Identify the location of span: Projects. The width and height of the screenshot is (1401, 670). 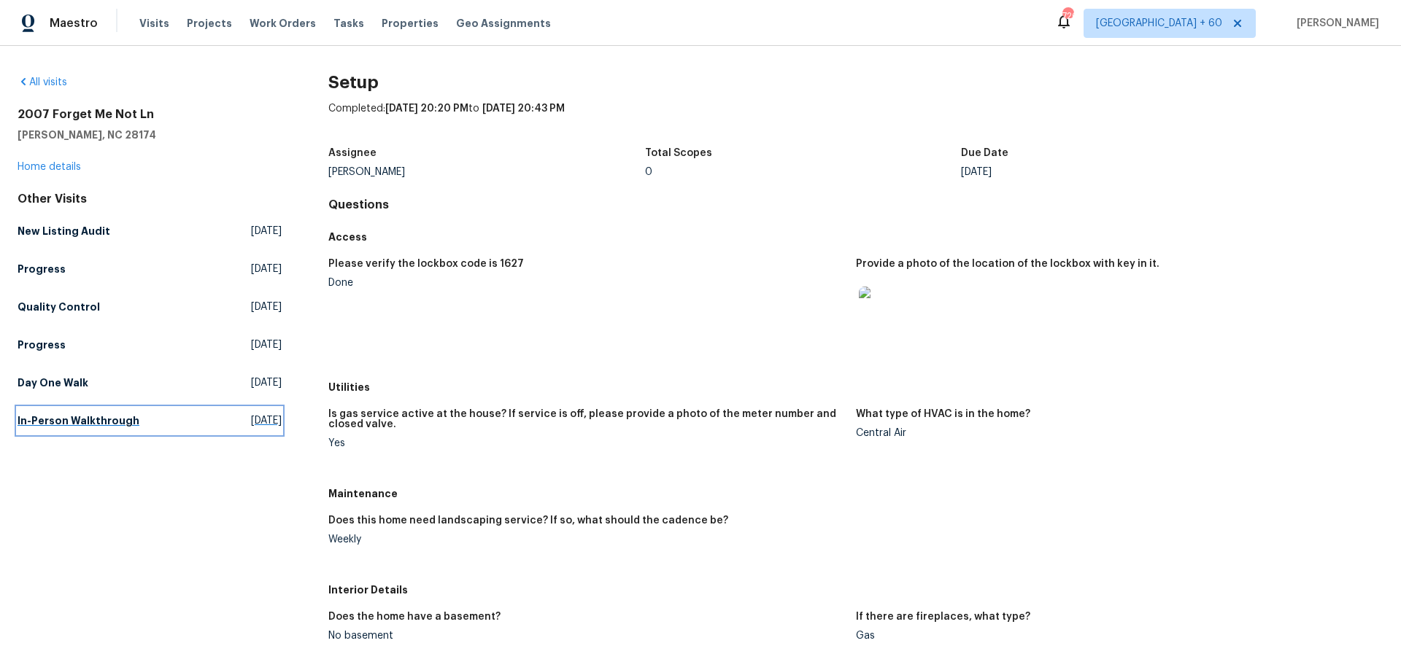
(209, 23).